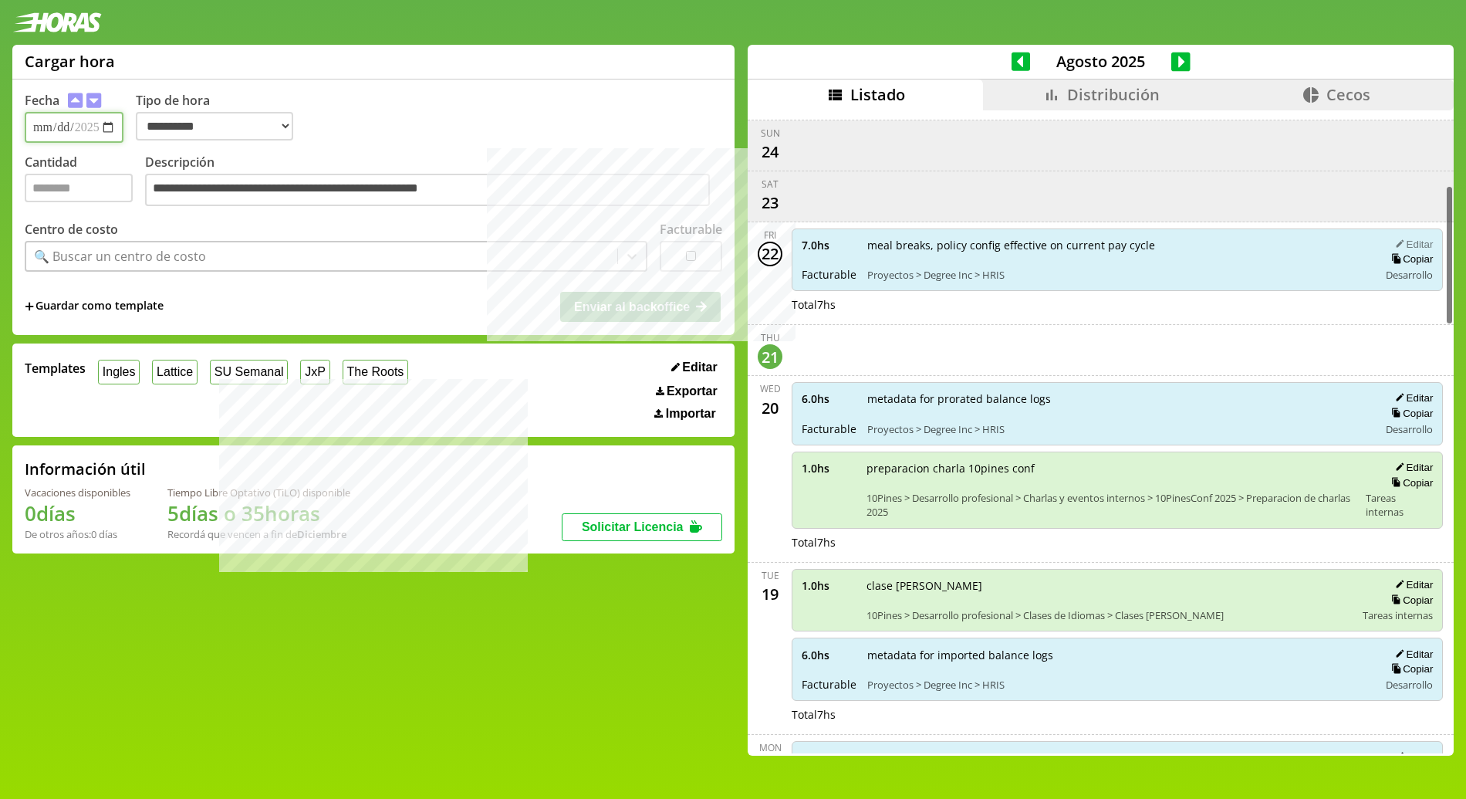 The height and width of the screenshot is (799, 1466). I want to click on div: Sat, so click(770, 184).